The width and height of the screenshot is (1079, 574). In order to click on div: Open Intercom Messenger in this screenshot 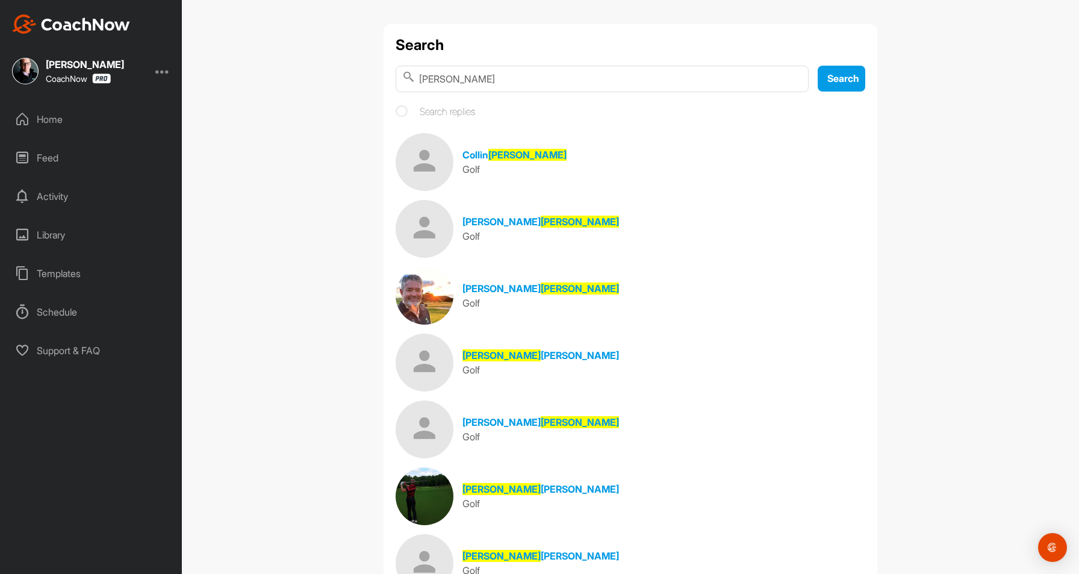, I will do `click(1053, 547)`.